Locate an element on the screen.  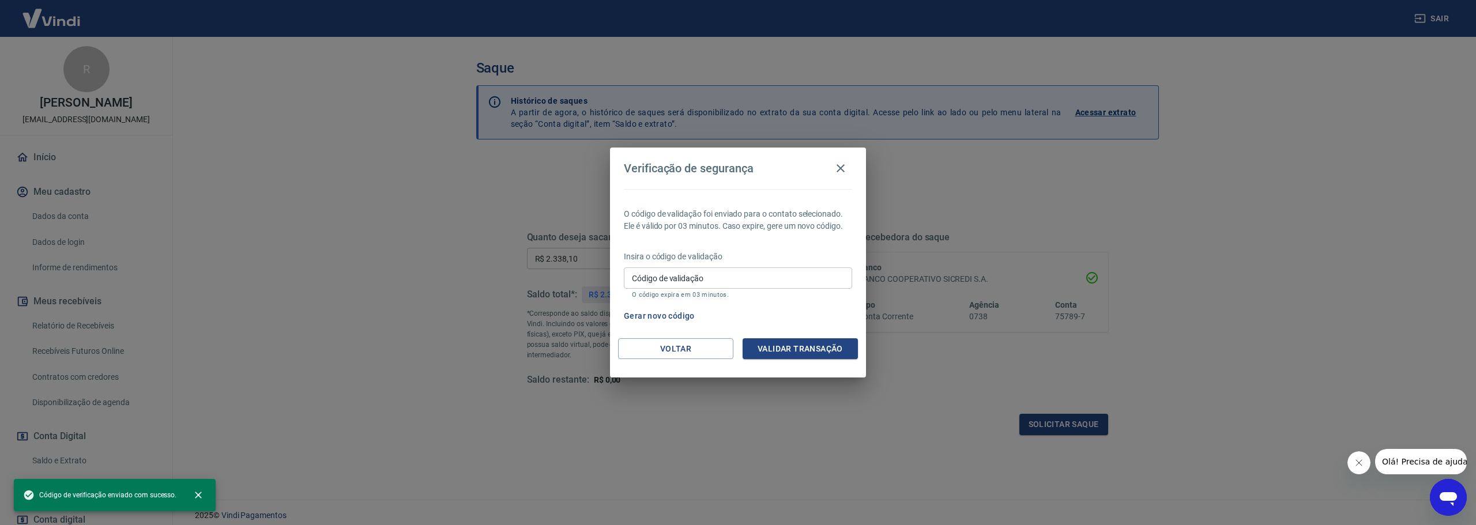
h4: Verificação de segurança is located at coordinates (688, 168).